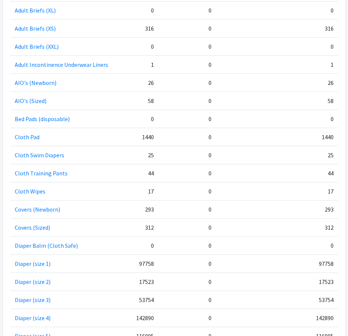 The image size is (348, 336). What do you see at coordinates (46, 245) in the screenshot?
I see `a: Diaper Balm (Cloth Safe)` at bounding box center [46, 245].